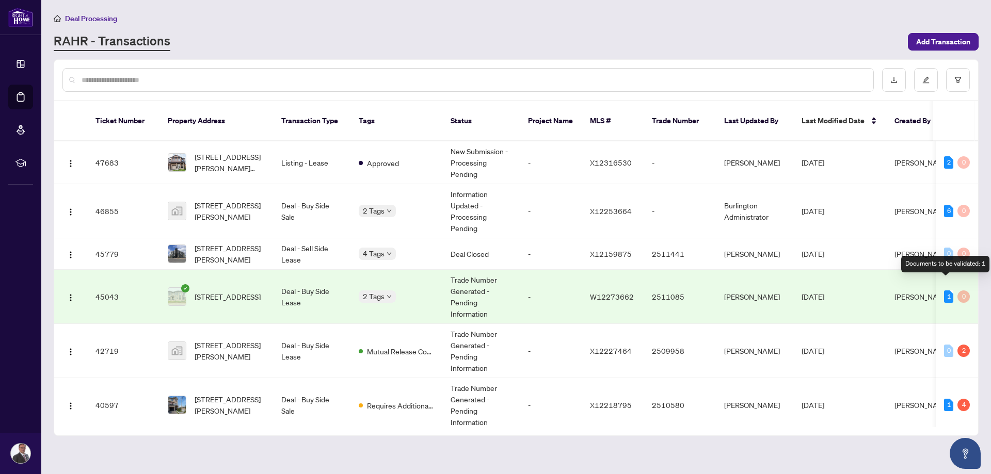  I want to click on span: Add Transaction, so click(943, 42).